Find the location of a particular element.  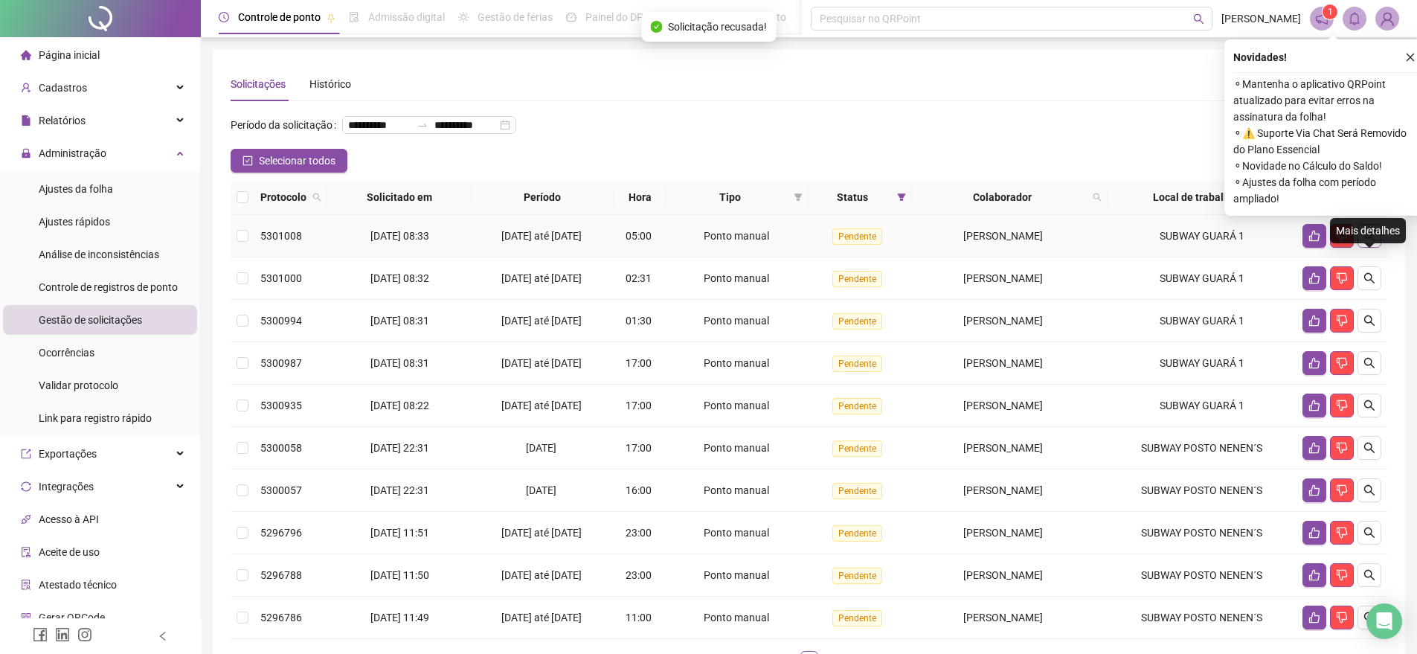

span: 5300994 is located at coordinates (281, 321).